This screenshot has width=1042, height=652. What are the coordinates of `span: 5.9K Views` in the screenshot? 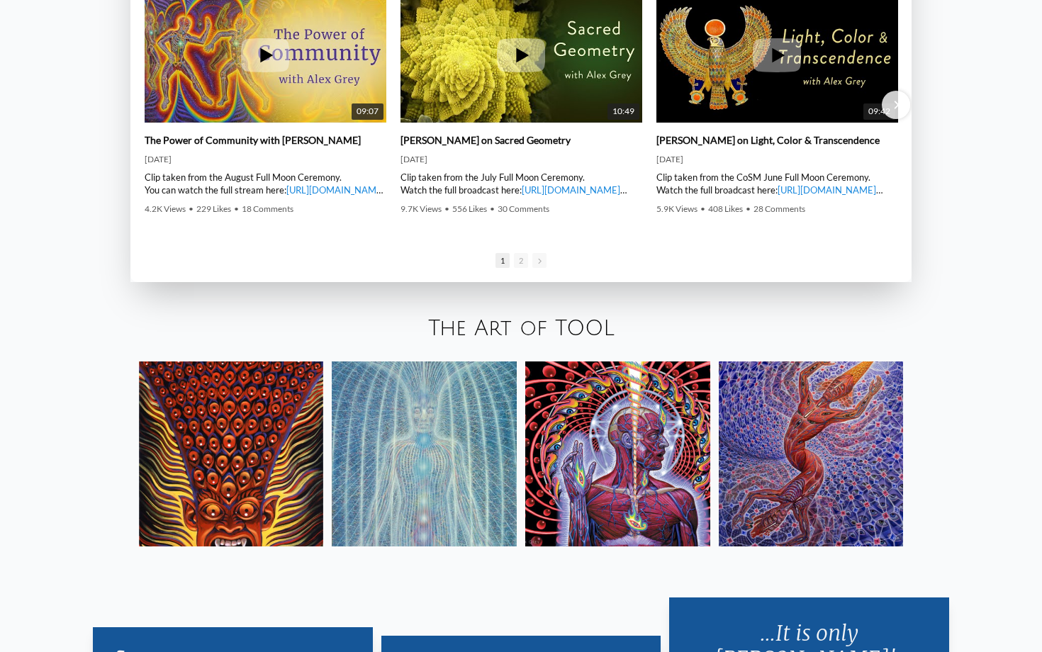 It's located at (677, 208).